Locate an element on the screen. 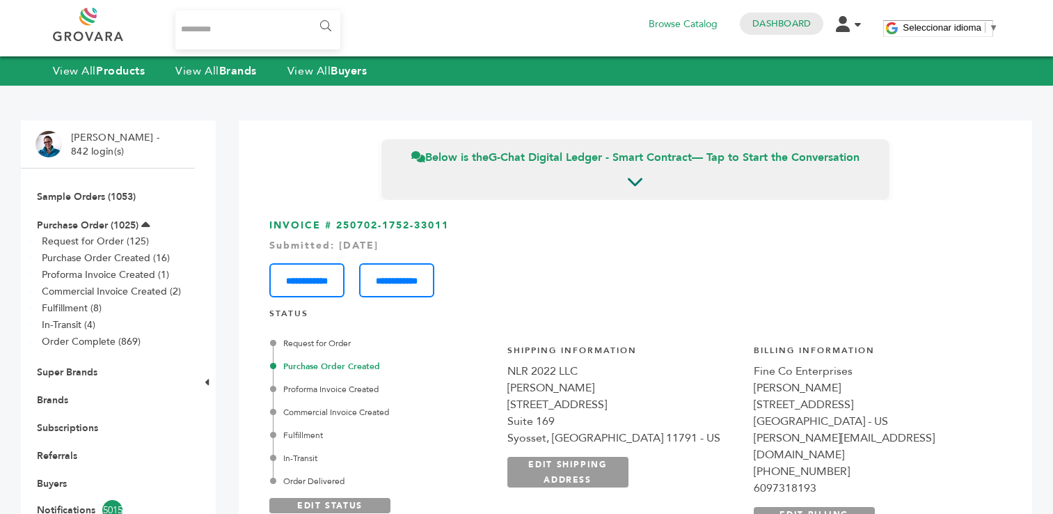 This screenshot has height=514, width=1053. div: Order Delivered is located at coordinates (382, 481).